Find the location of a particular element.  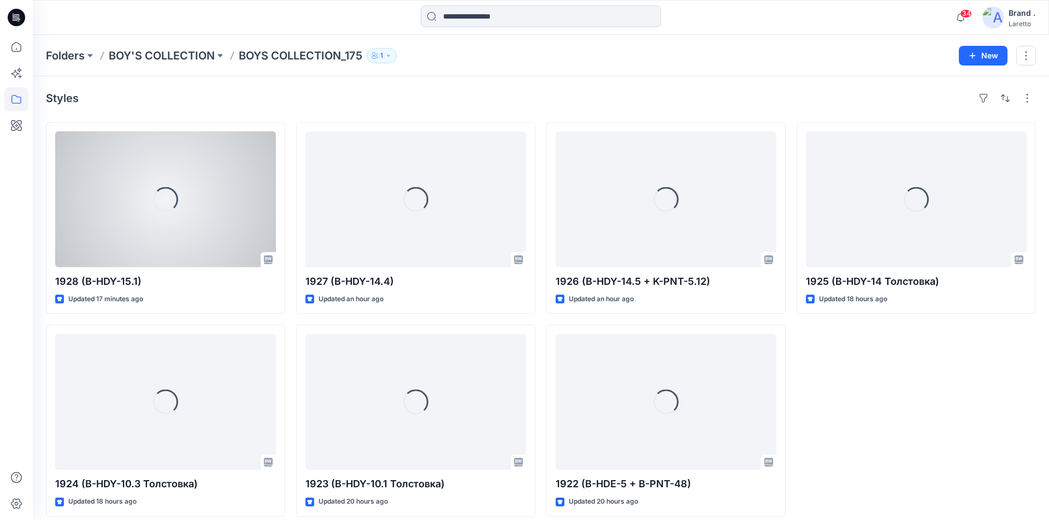

img: avatar is located at coordinates (993, 17).